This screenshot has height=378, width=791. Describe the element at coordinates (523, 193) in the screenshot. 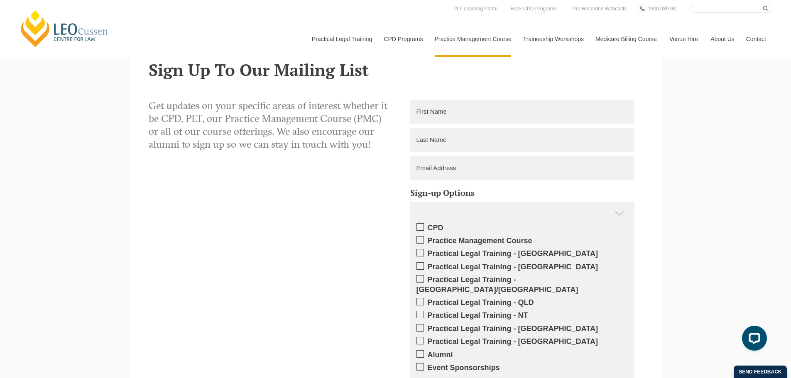

I see `h5: Sign-up Options` at that location.